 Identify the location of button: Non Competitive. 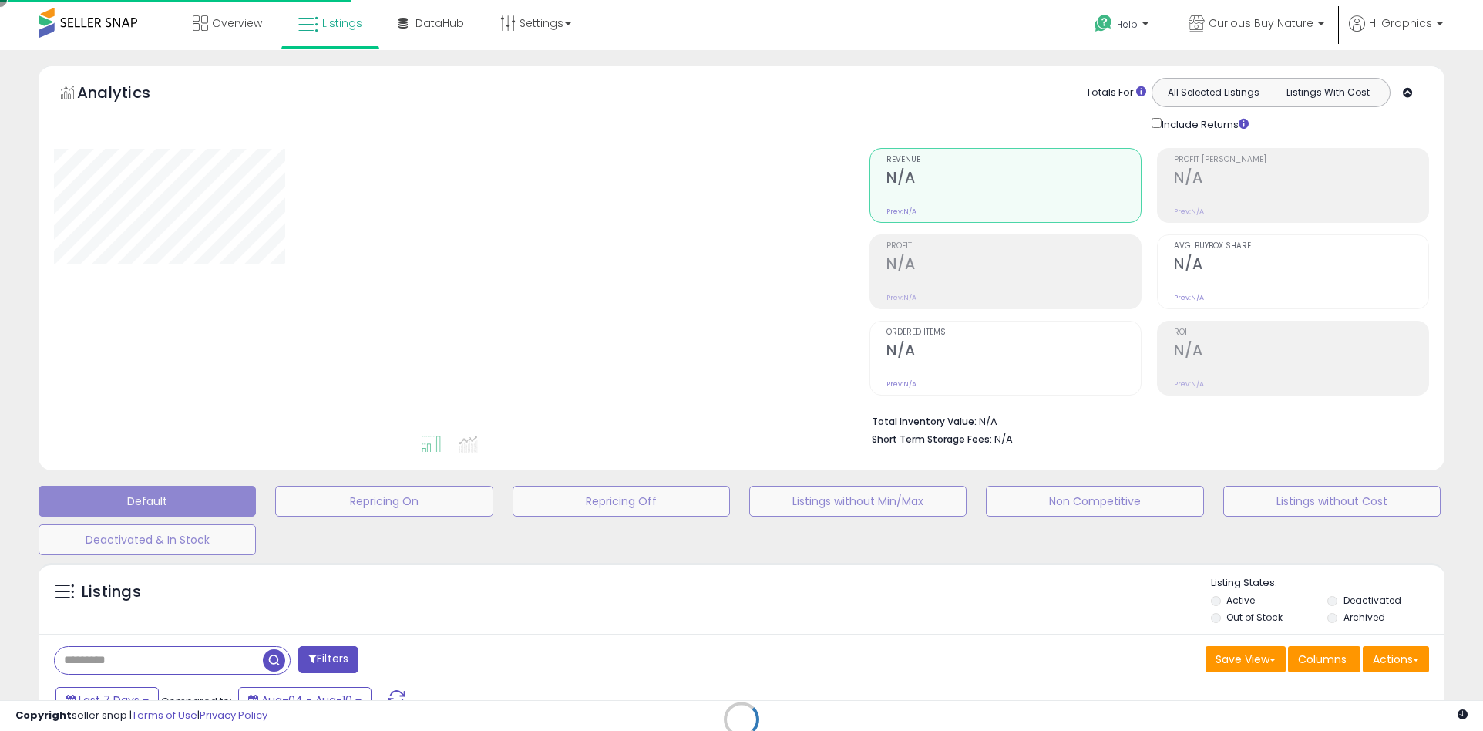
(1095, 501).